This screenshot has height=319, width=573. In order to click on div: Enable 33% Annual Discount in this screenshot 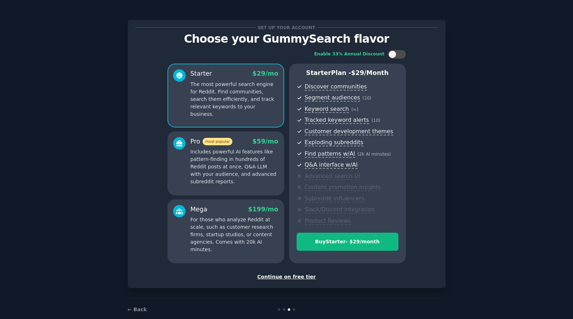, I will do `click(350, 54)`.